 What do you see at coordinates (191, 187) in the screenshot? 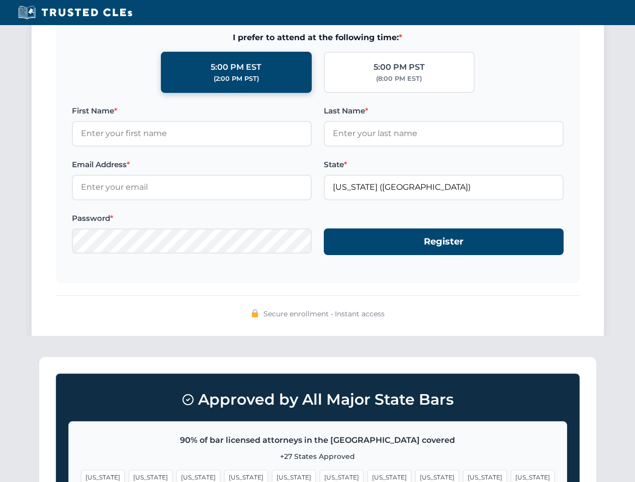
I see `input: Enter your email` at bounding box center [191, 187].